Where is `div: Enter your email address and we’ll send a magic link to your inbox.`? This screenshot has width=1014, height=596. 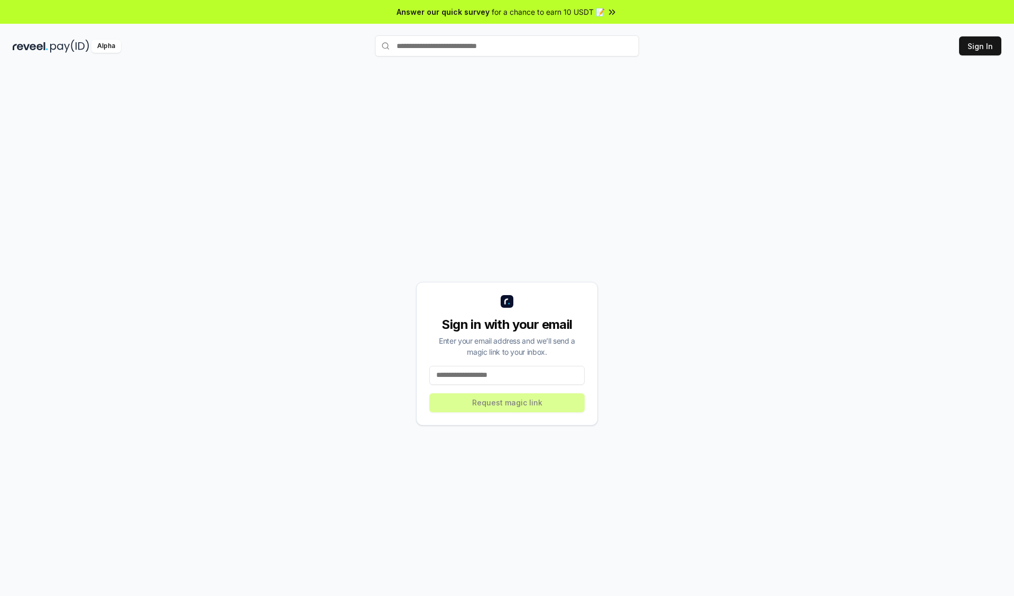
div: Enter your email address and we’ll send a magic link to your inbox. is located at coordinates (507, 347).